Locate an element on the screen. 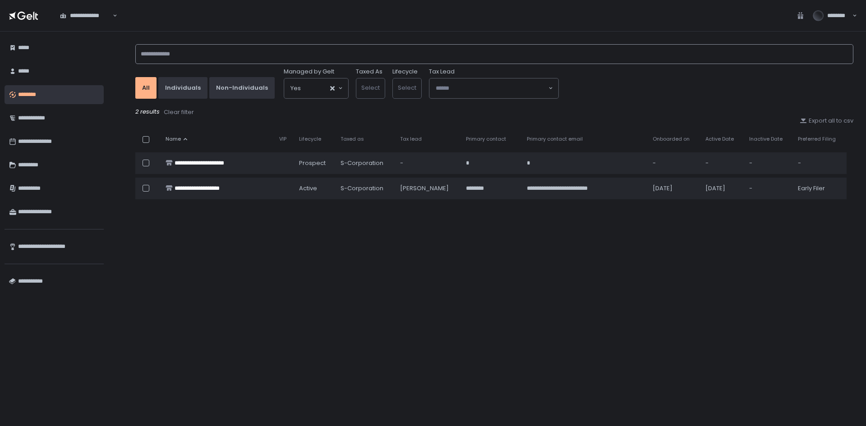  span: Primary contact email is located at coordinates (554, 139).